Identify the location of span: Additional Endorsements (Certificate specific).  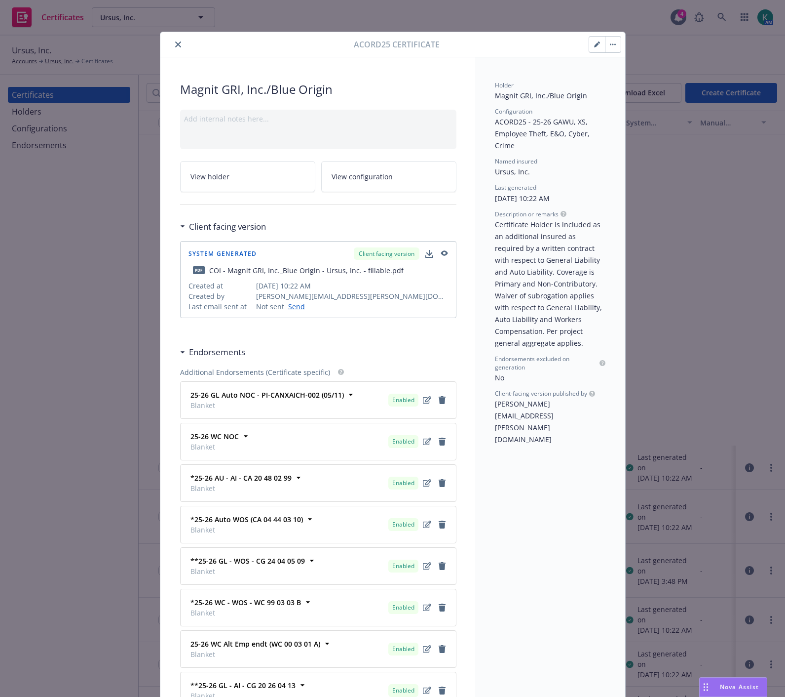
(255, 372).